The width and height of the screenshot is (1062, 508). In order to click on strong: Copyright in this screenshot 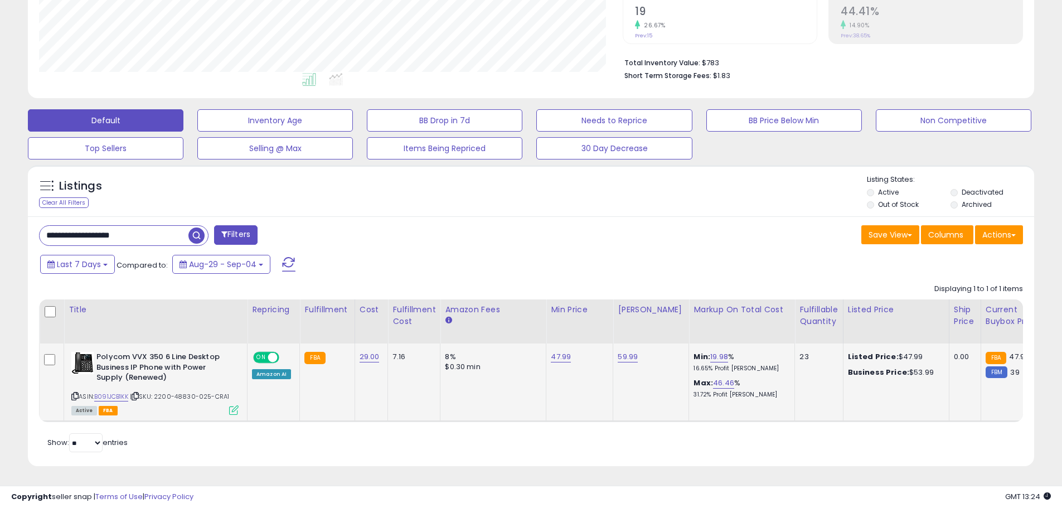, I will do `click(31, 496)`.